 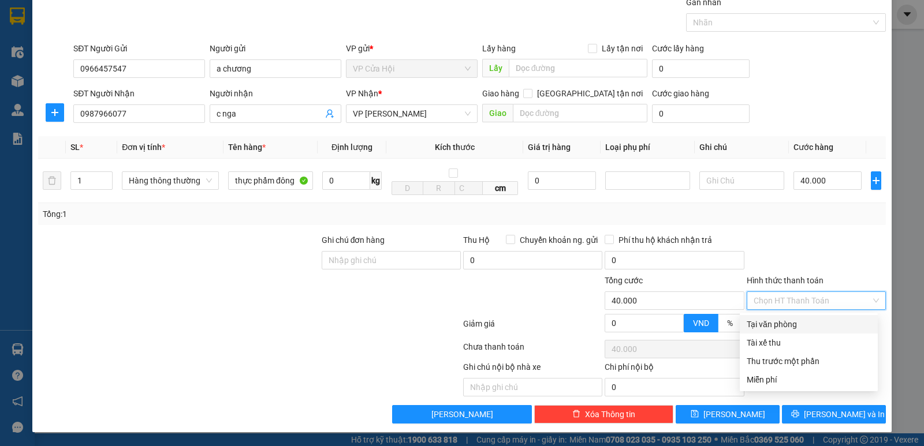 What do you see at coordinates (549, 147) in the screenshot?
I see `span: Giá trị hàng` at bounding box center [549, 147].